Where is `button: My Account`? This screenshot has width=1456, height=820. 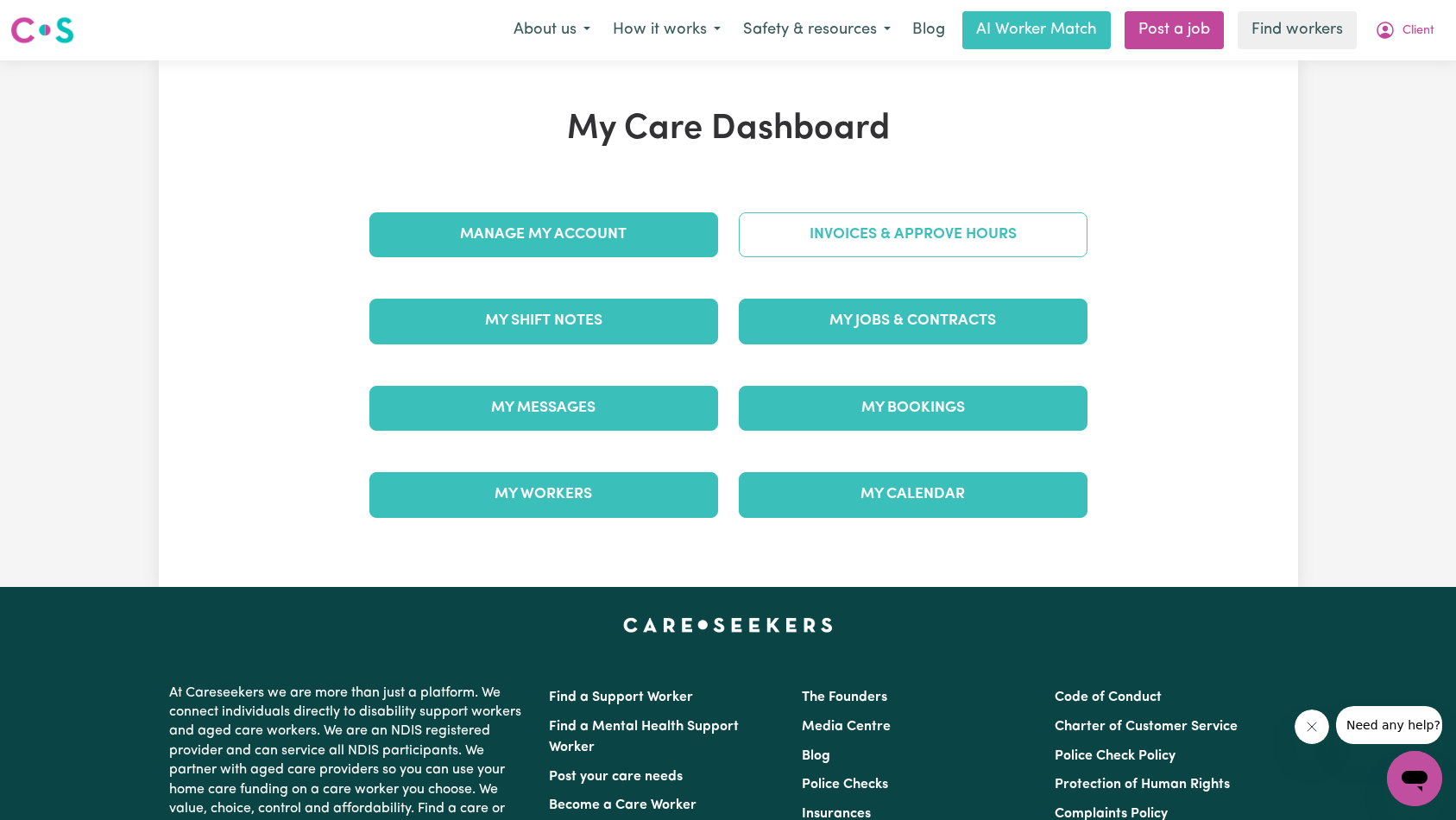
button: My Account is located at coordinates (1404, 30).